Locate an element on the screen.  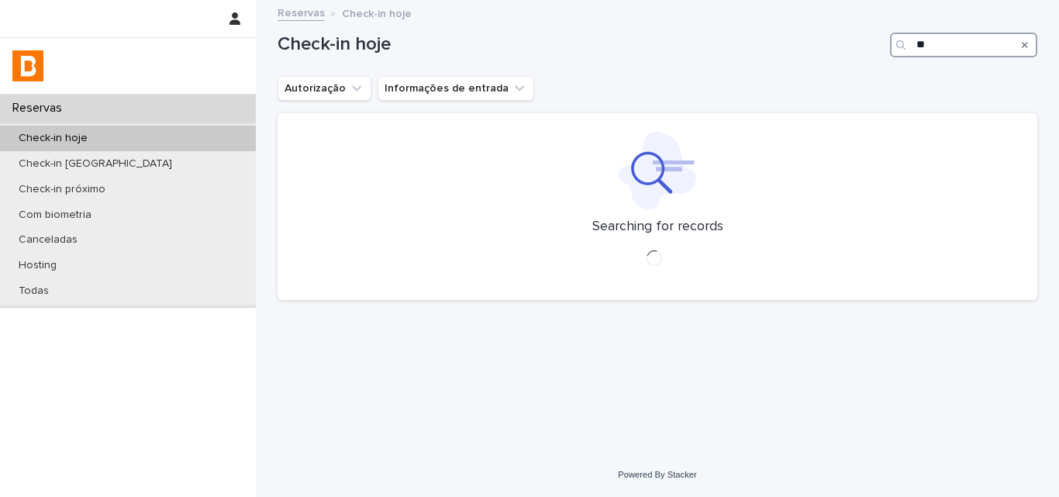
p: Com biometria is located at coordinates (55, 215).